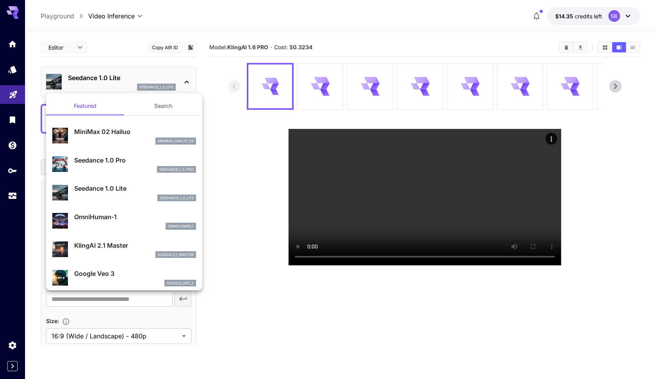 The width and height of the screenshot is (656, 379). What do you see at coordinates (163, 106) in the screenshot?
I see `button: Search` at bounding box center [163, 106].